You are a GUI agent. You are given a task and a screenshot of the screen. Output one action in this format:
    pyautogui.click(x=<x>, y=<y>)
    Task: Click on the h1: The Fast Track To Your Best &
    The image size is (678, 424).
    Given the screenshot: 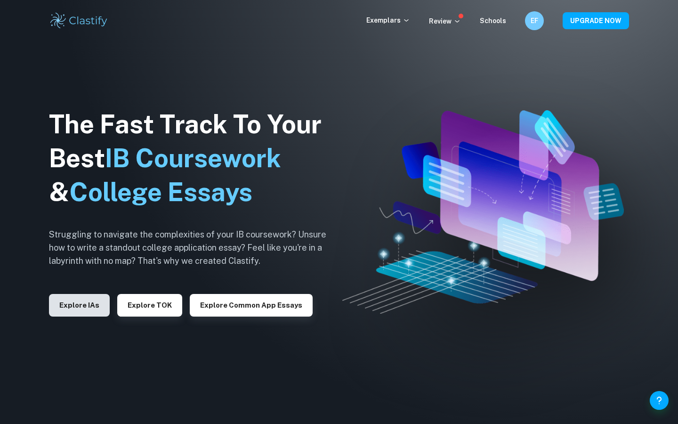 What is the action you would take?
    pyautogui.click(x=195, y=158)
    